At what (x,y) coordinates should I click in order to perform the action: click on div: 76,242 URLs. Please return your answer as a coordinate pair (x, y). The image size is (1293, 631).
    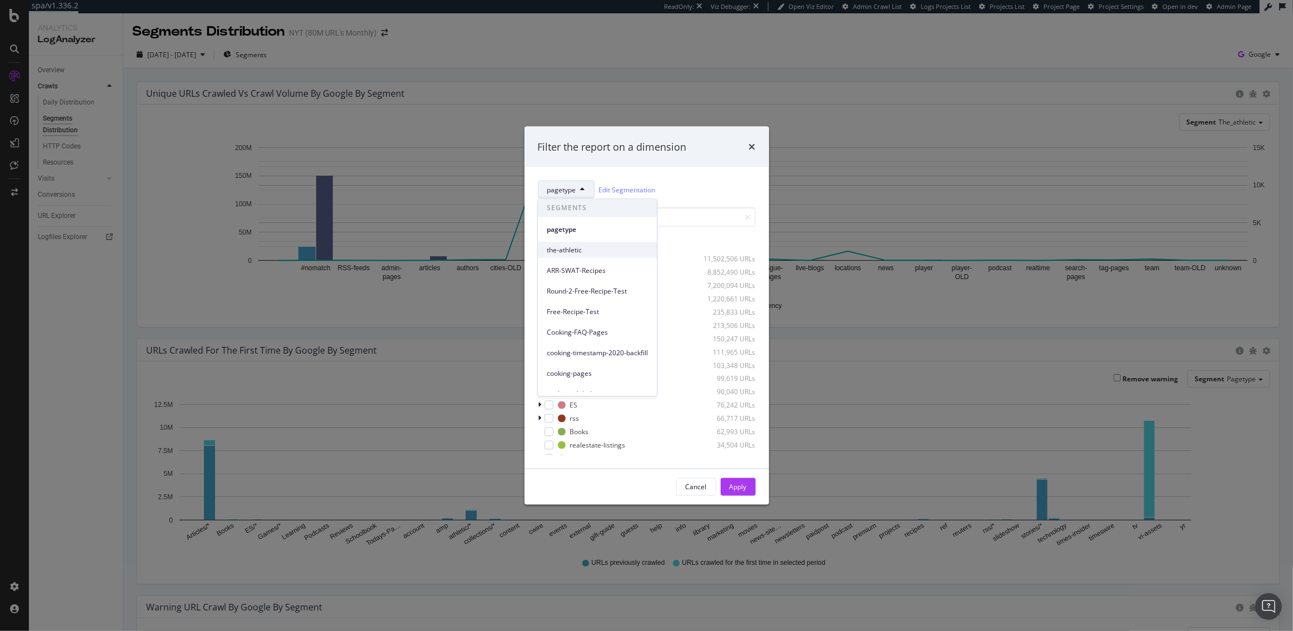
    Looking at the image, I should click on (729, 405).